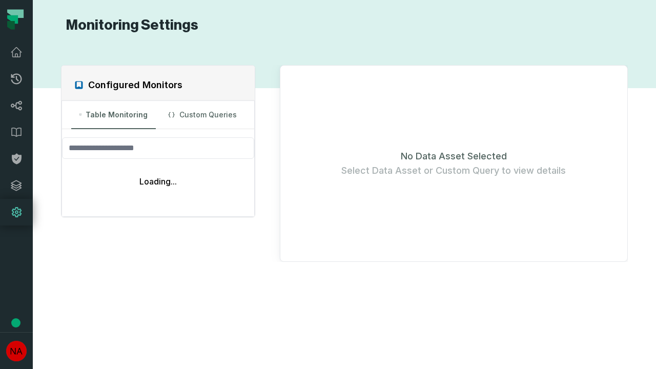 This screenshot has width=656, height=369. I want to click on img: avatar of No Repos Account, so click(16, 351).